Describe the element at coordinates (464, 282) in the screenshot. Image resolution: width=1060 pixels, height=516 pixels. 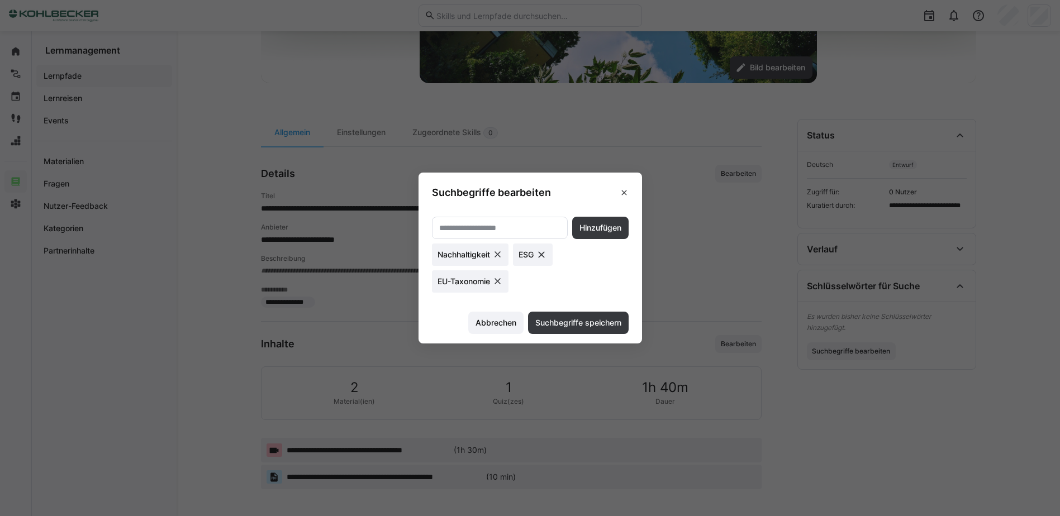
I see `span: EU-Taxonomie` at that location.